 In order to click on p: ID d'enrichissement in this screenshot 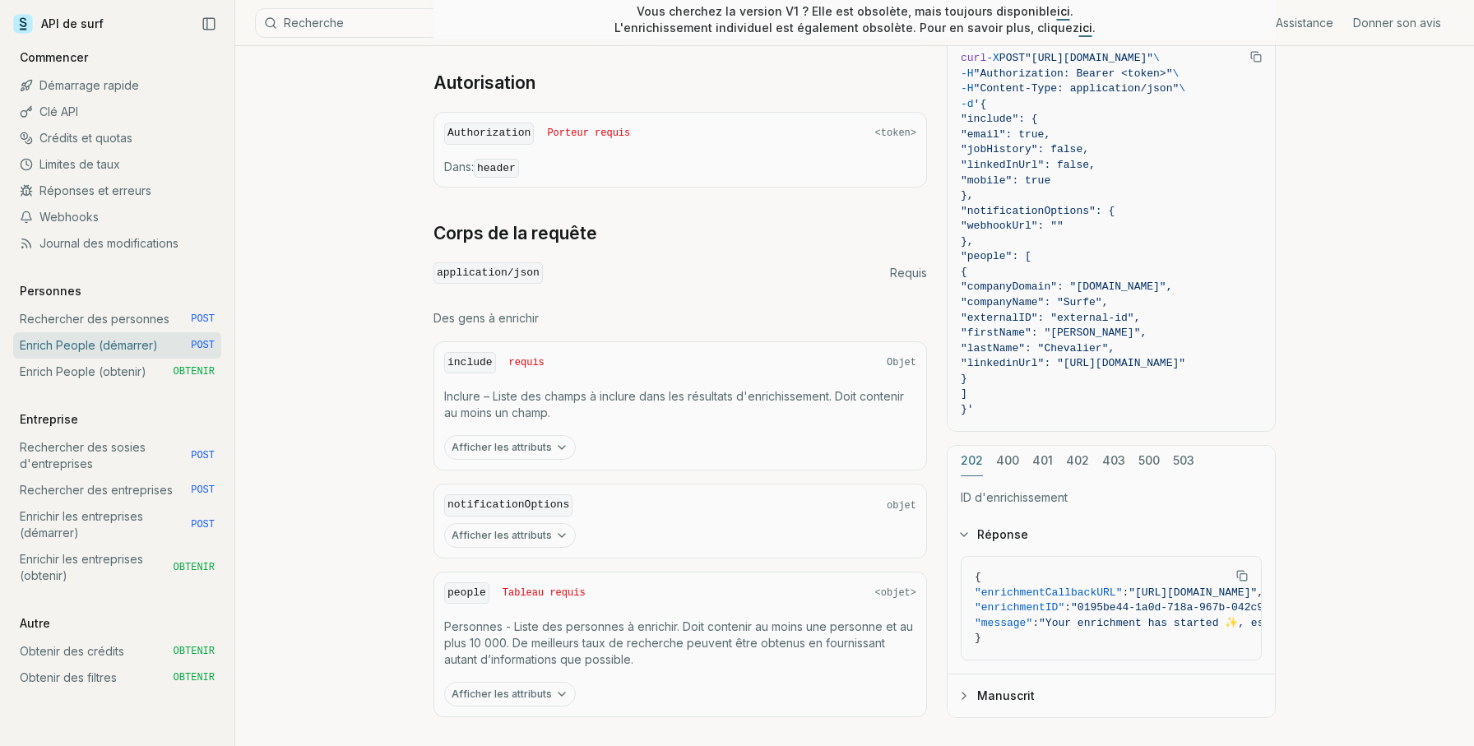, I will do `click(1111, 497)`.